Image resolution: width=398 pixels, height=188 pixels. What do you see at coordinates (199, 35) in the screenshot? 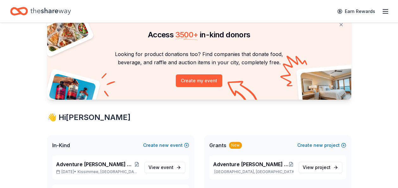
I see `span: Access in-kind donors` at bounding box center [199, 35].